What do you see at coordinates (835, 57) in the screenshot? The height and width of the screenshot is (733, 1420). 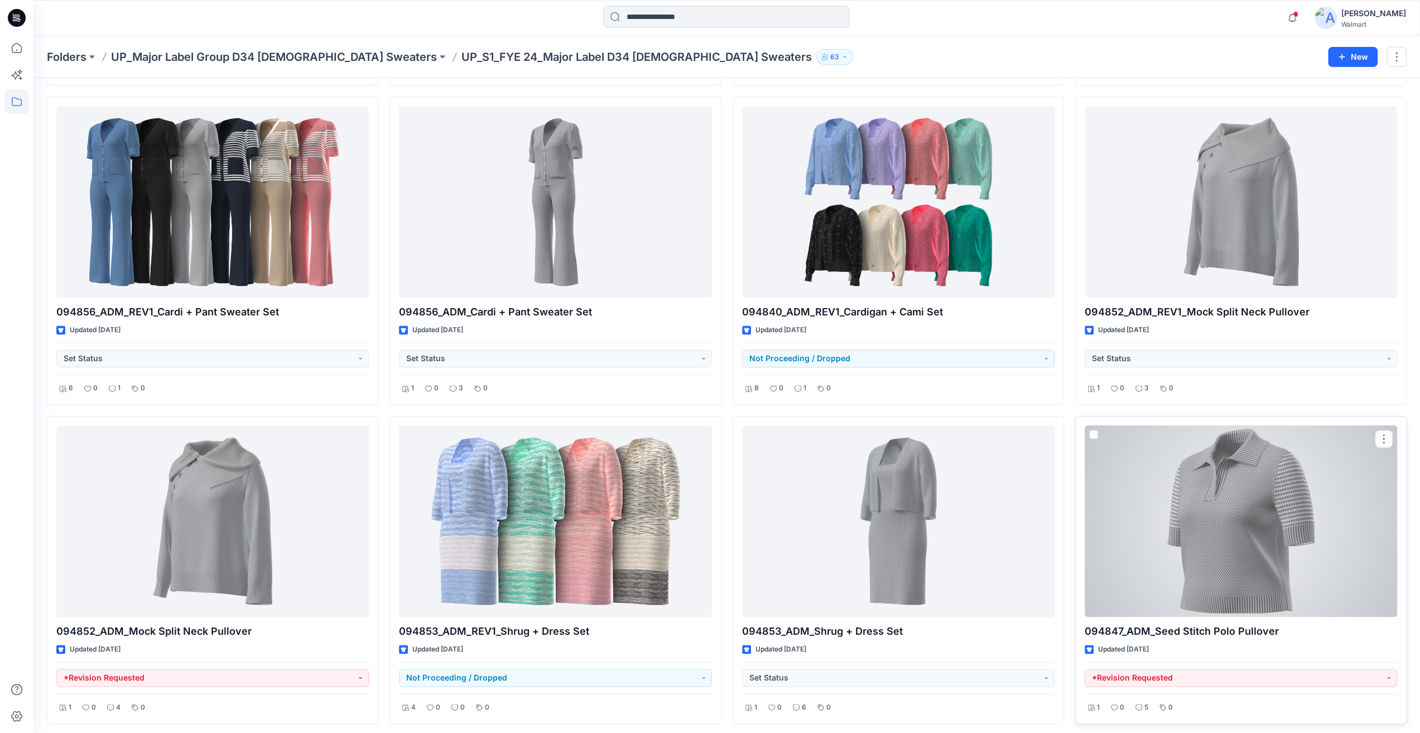 I see `p: 63` at bounding box center [835, 57].